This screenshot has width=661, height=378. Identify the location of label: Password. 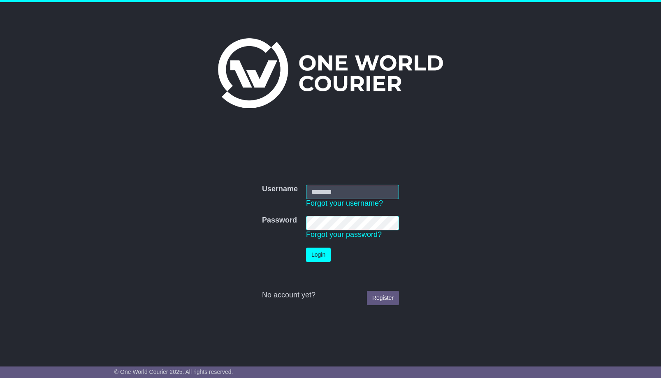
(279, 221).